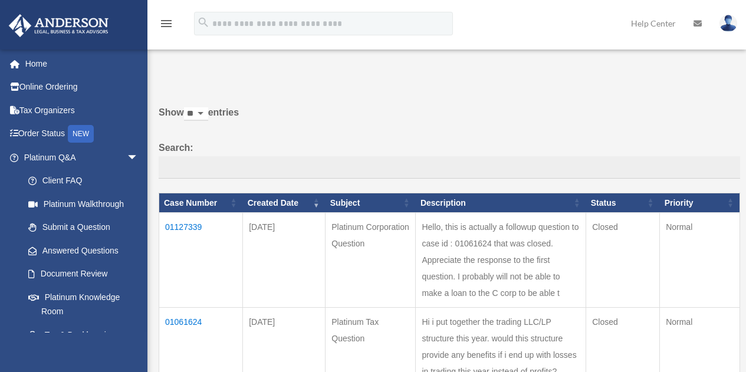  What do you see at coordinates (623, 203) in the screenshot?
I see `th: Status: activate to sort column ascending` at bounding box center [623, 203].